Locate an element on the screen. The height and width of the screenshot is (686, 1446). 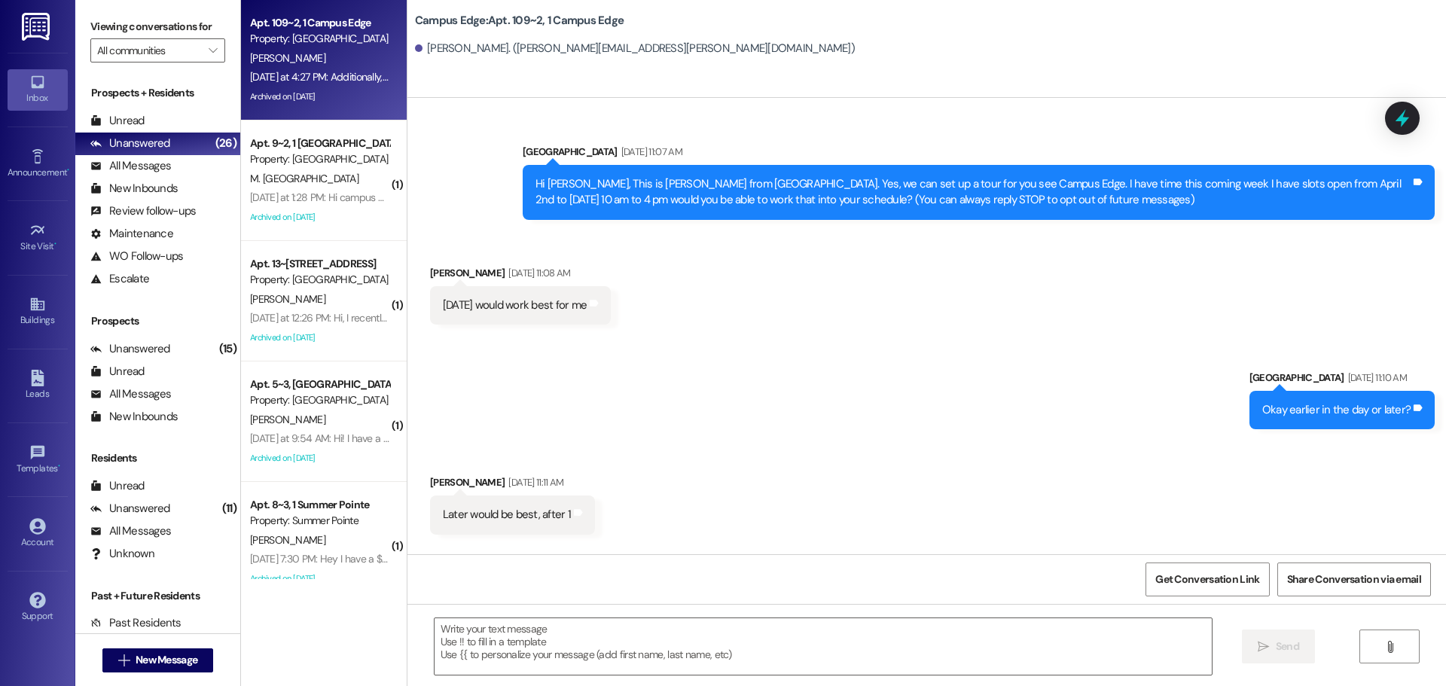
div: Prospects + Residents is located at coordinates (157, 93).